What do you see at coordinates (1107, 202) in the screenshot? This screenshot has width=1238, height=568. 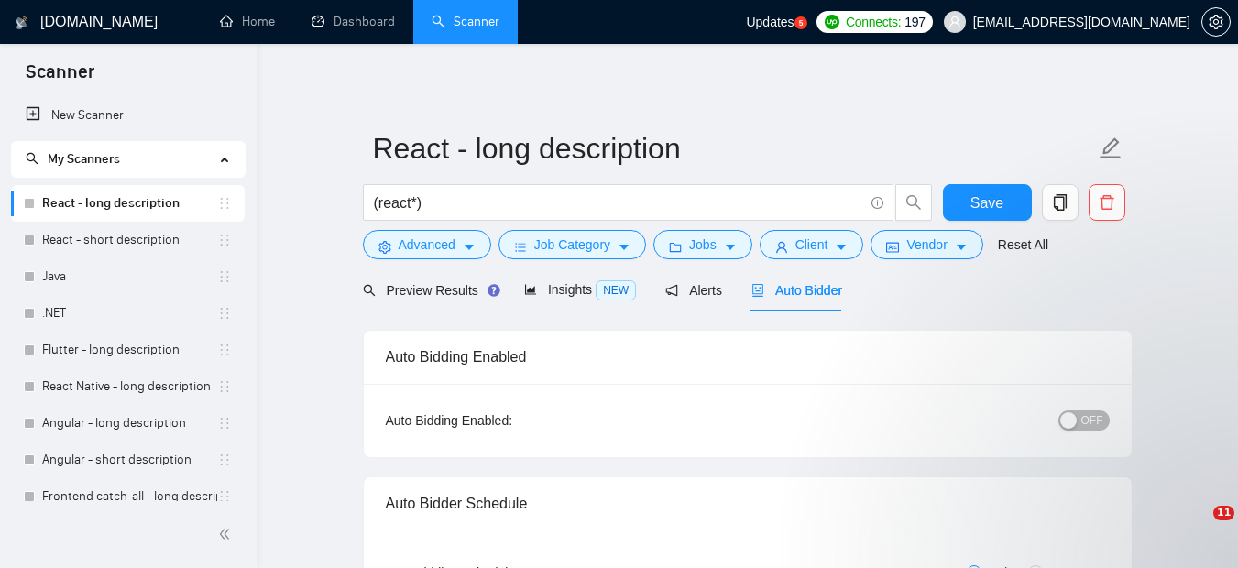 I see `button: delete` at bounding box center [1107, 202].